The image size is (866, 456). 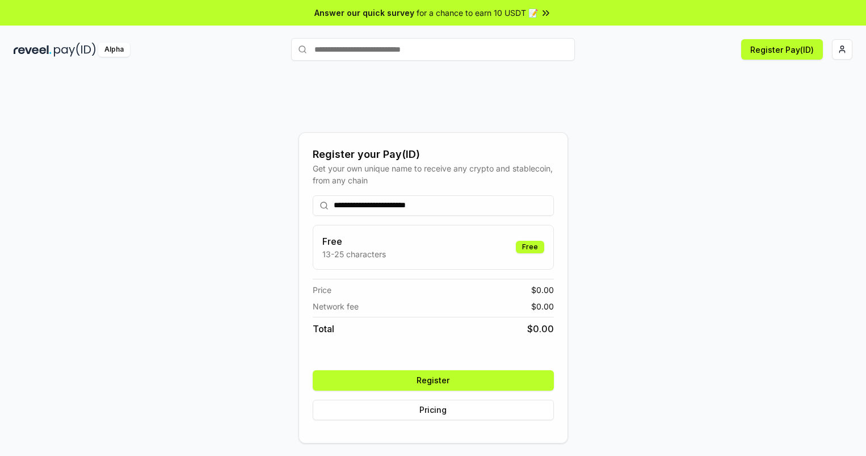 What do you see at coordinates (782, 49) in the screenshot?
I see `button: Register Pay(ID)` at bounding box center [782, 49].